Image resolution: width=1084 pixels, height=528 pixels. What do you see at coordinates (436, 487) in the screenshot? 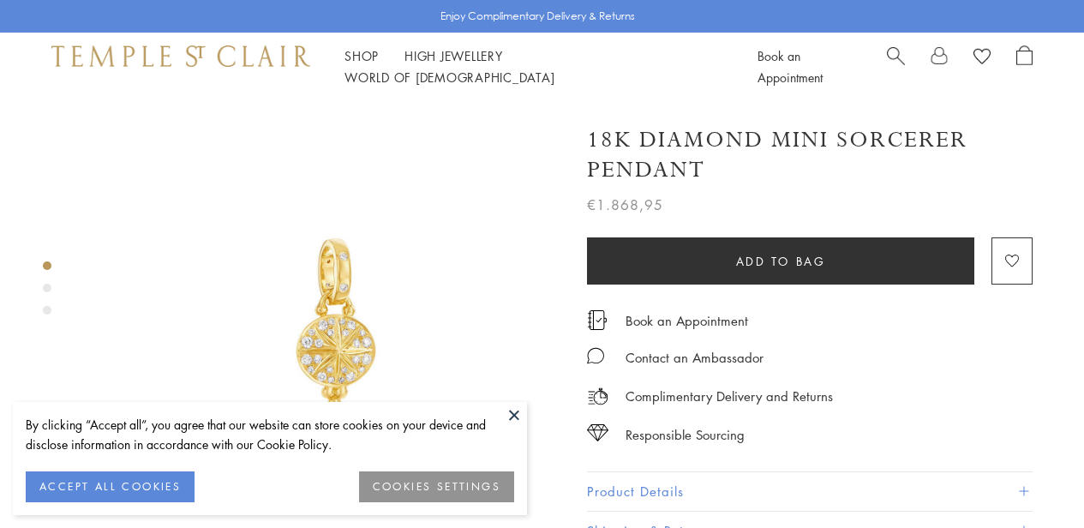
I see `button: COOKIES SETTINGS` at bounding box center [436, 487].